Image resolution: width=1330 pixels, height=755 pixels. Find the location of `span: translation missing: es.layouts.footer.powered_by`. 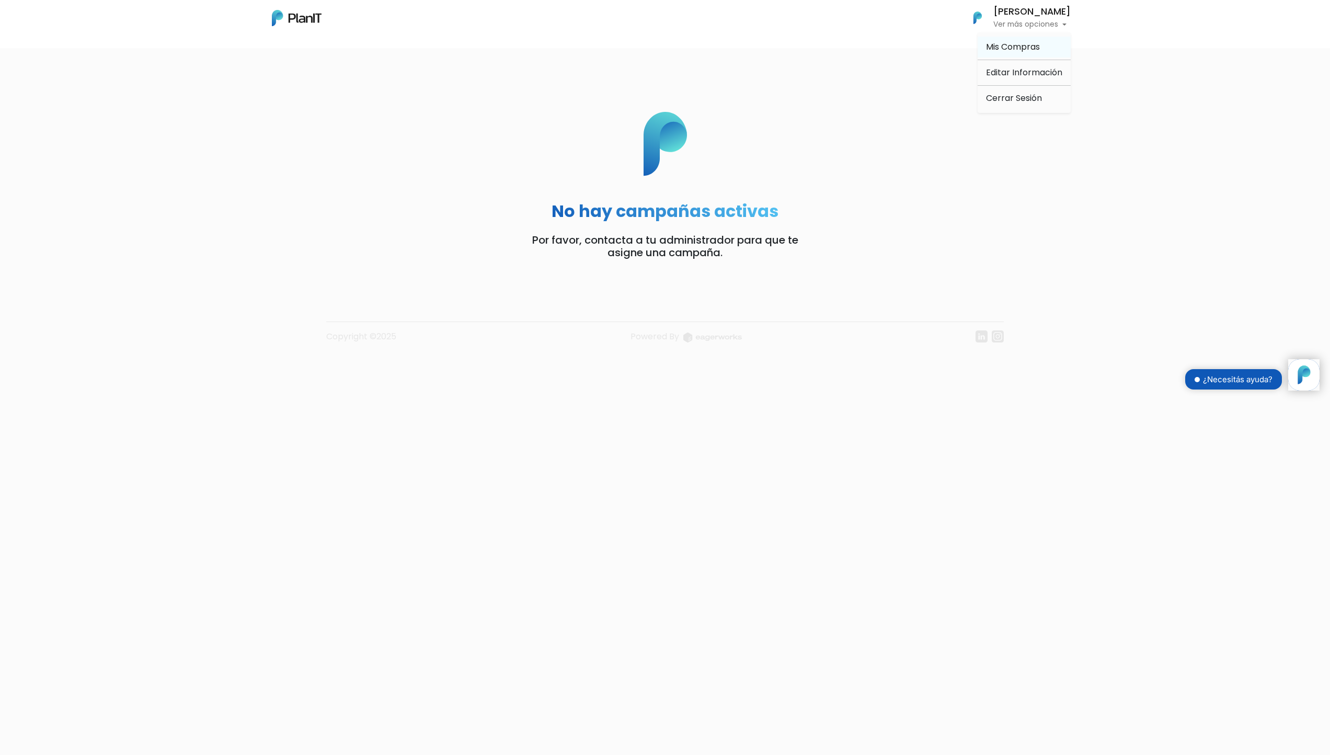

span: translation missing: es.layouts.footer.powered_by is located at coordinates (654, 336).